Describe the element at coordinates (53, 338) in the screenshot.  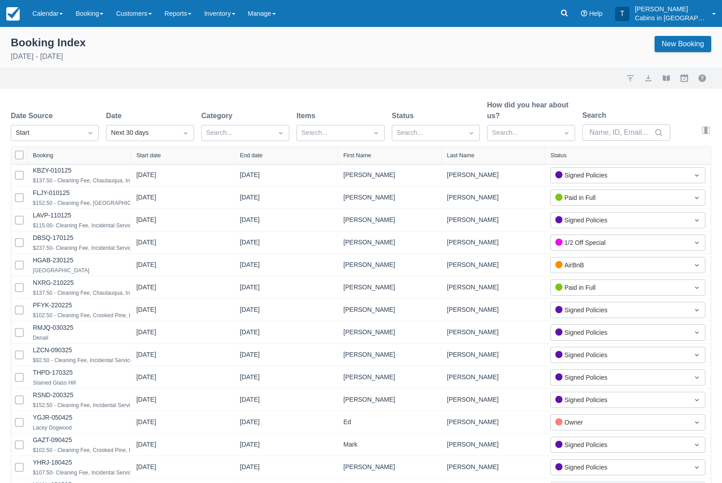
I see `div: Denali` at that location.